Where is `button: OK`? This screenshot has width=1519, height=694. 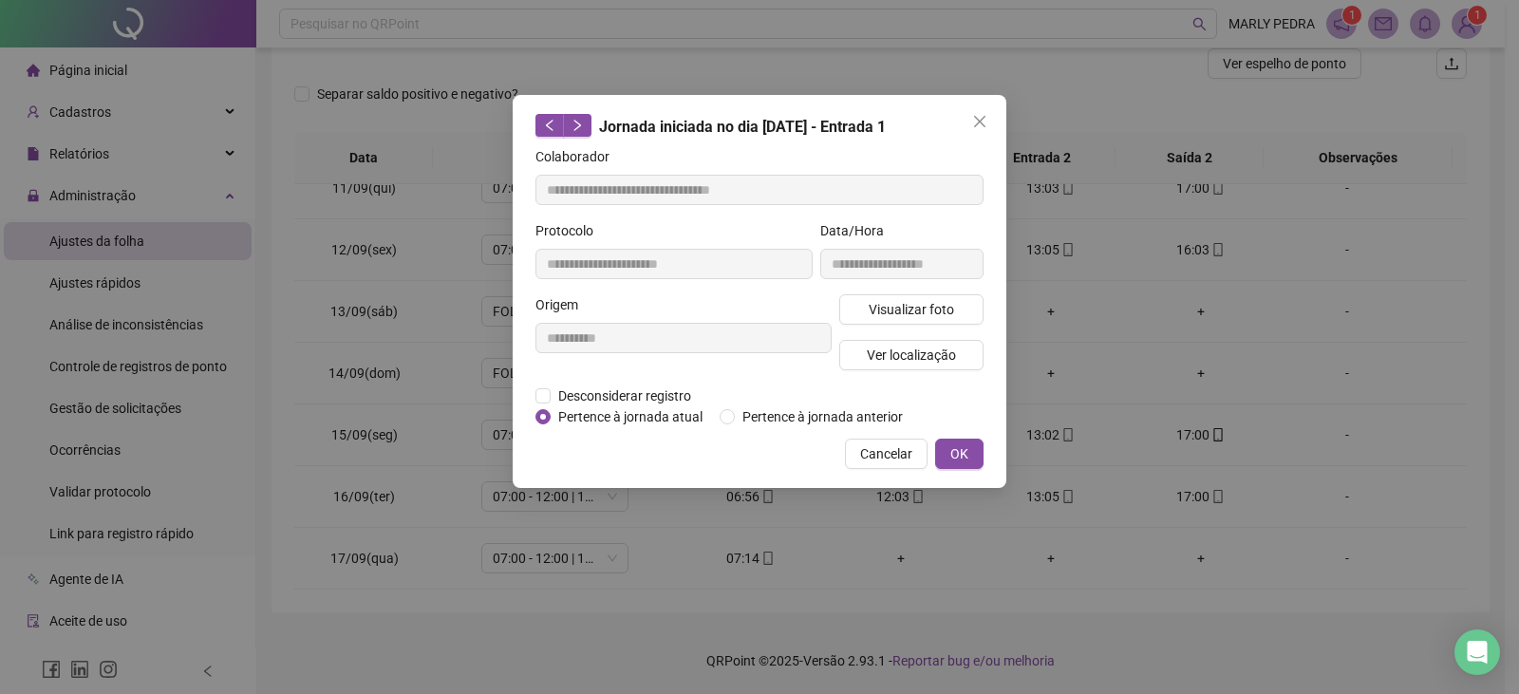
button: OK is located at coordinates (959, 454).